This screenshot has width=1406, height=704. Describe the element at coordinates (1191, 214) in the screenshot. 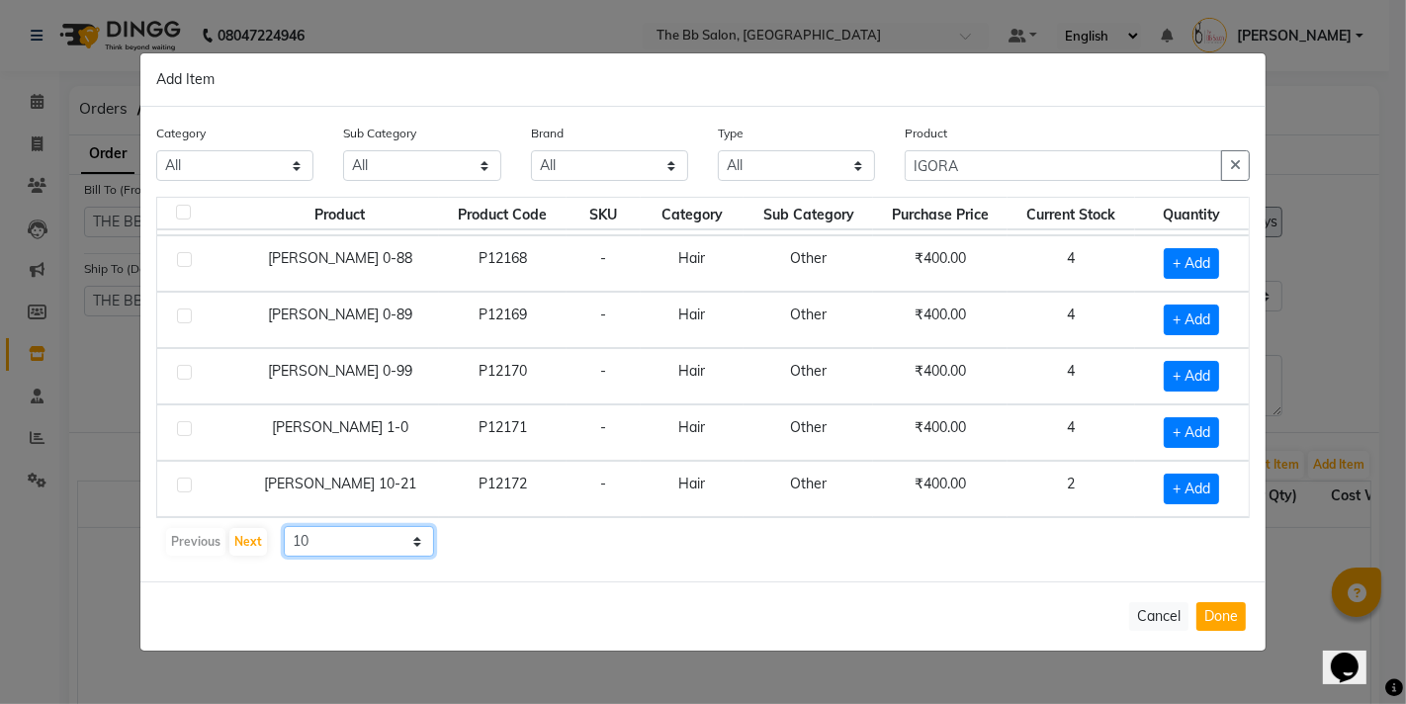

I see `th: Quantity` at that location.